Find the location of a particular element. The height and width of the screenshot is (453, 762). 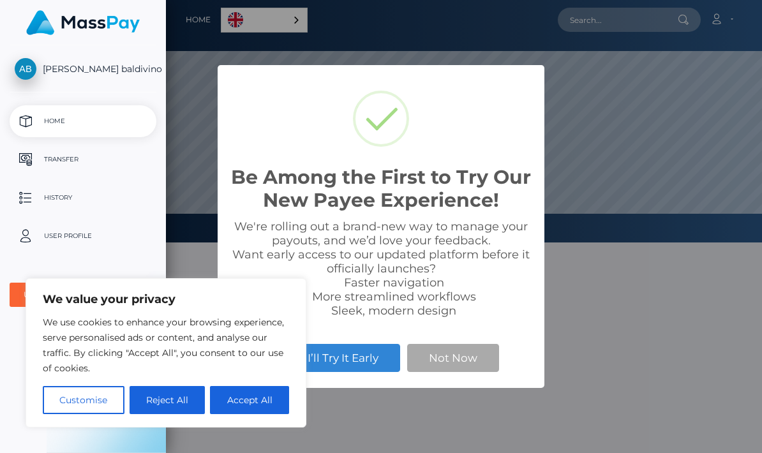

li: Faster navigation is located at coordinates (394, 283).